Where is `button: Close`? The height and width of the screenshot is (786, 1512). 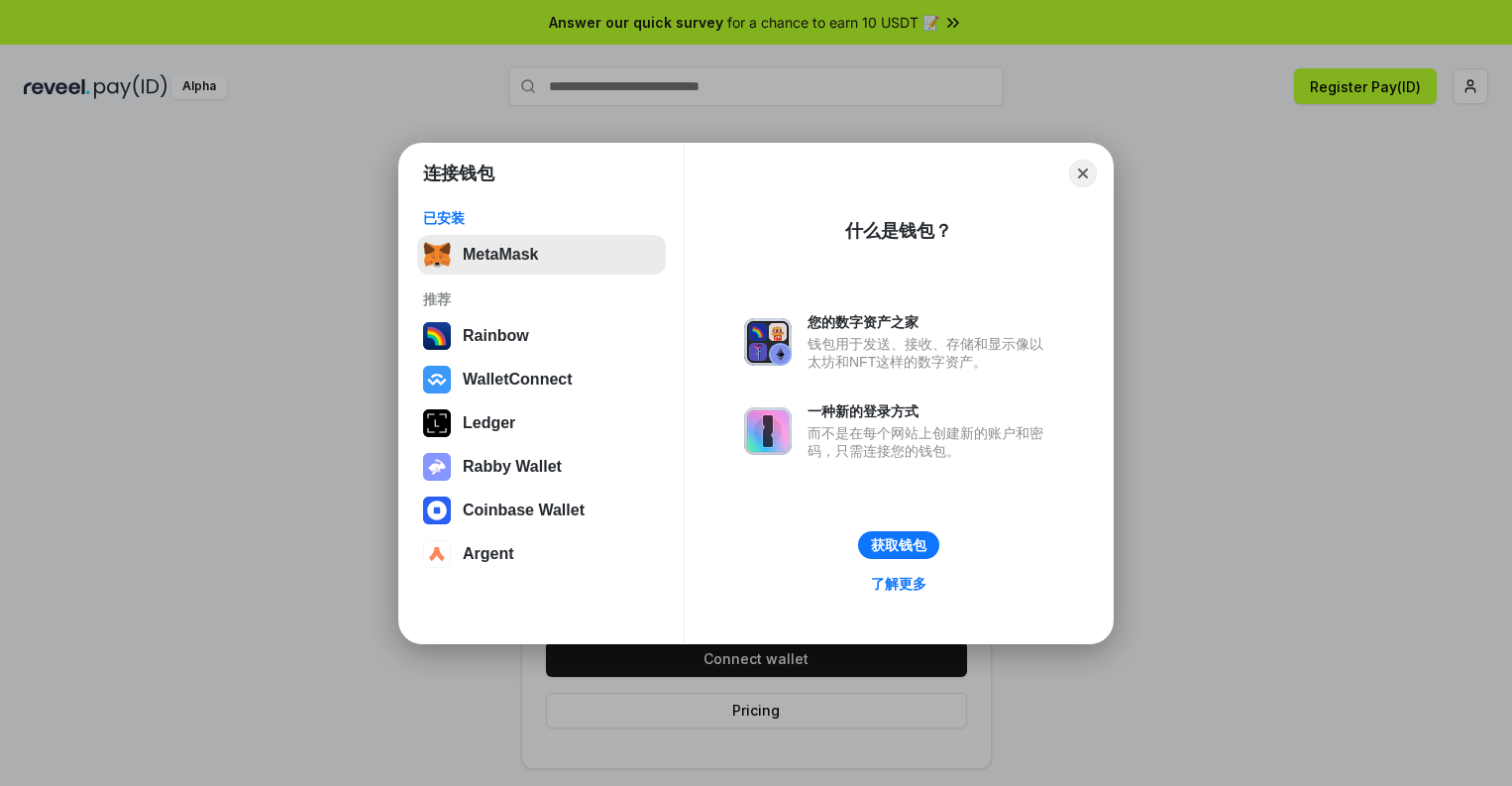 button: Close is located at coordinates (1084, 173).